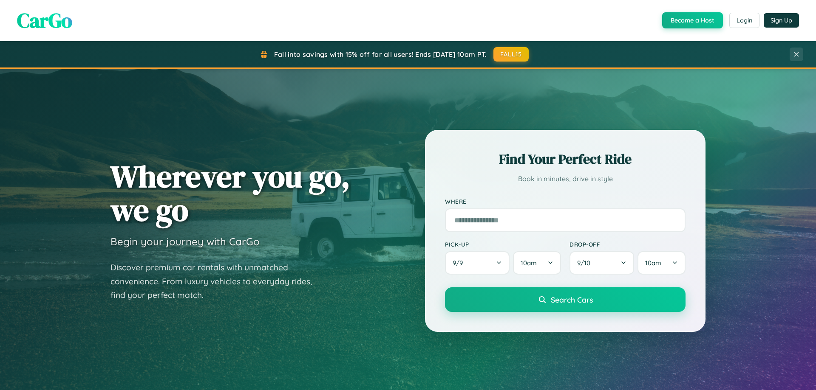 The image size is (816, 390). I want to click on span: 9 / 9, so click(460, 263).